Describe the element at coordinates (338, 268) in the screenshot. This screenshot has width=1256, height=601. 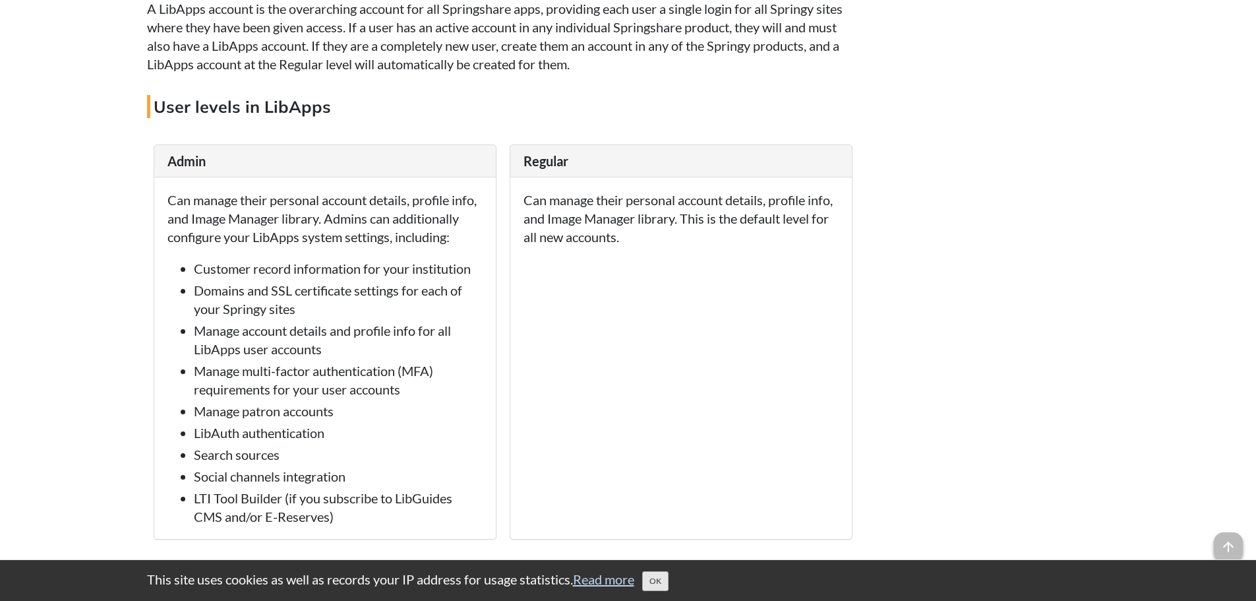
I see `li: Customer record information for your institution` at that location.